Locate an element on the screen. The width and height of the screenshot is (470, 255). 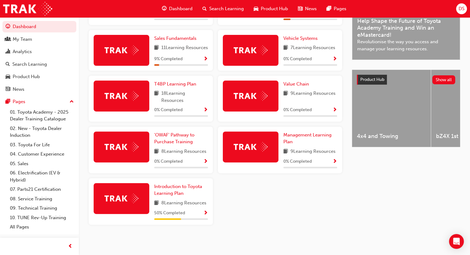
a: 08. Service Training is located at coordinates (42, 199).